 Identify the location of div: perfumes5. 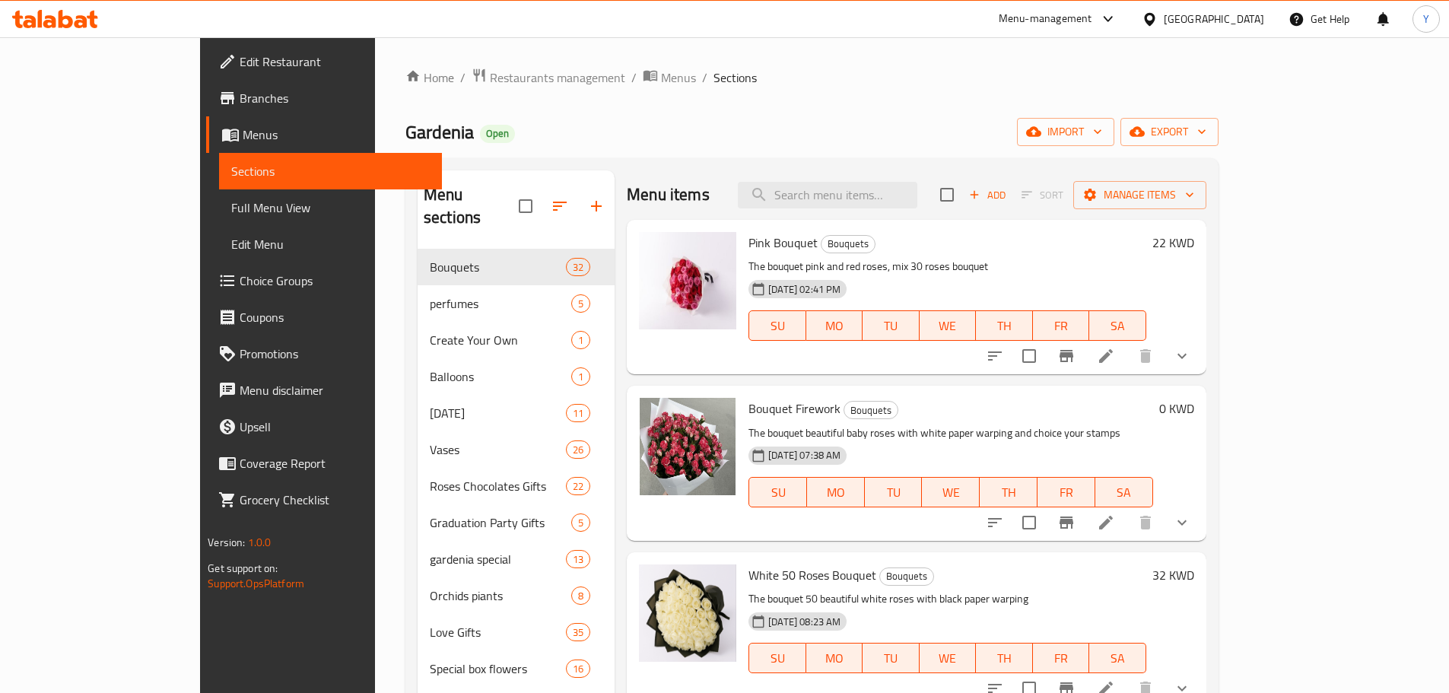
(516, 304).